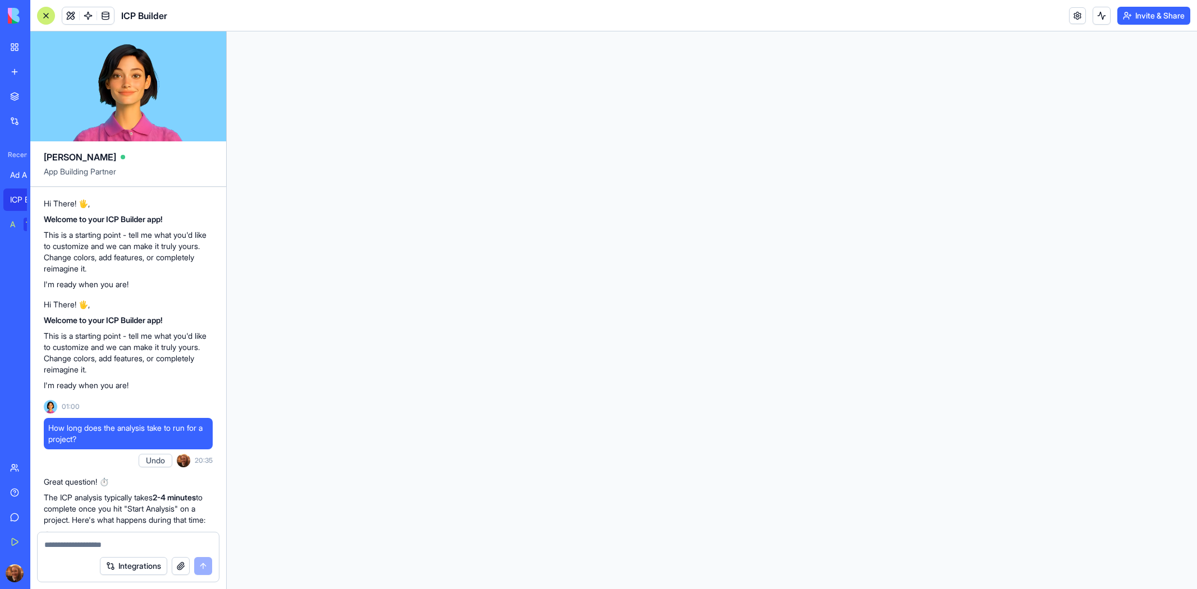  Describe the element at coordinates (13, 225) in the screenshot. I see `div: AI Logo Generator` at that location.